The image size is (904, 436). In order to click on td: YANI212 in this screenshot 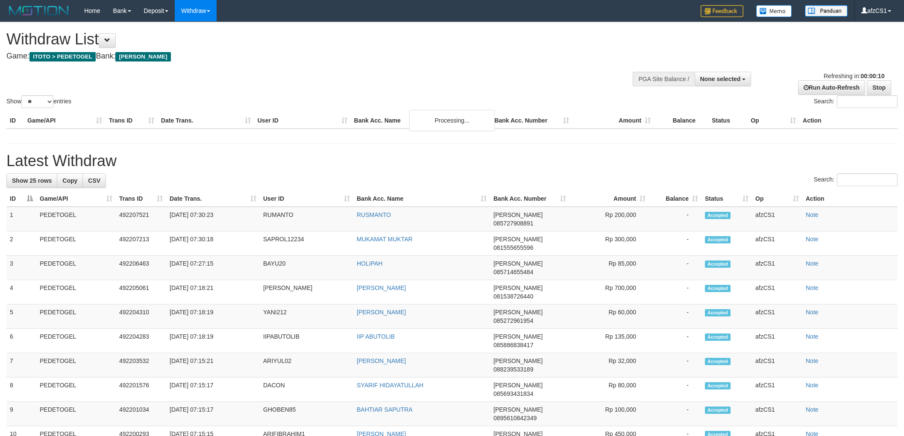, I will do `click(306, 316)`.